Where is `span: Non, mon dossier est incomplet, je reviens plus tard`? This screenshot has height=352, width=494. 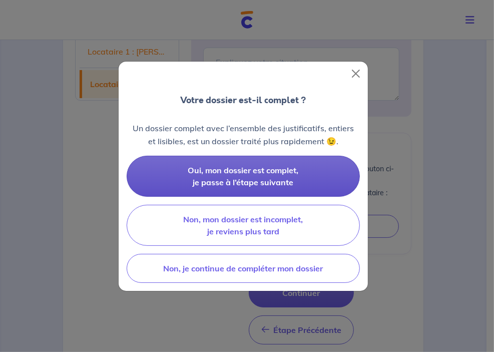 span: Non, mon dossier est incomplet, je reviens plus tard is located at coordinates (243, 225).